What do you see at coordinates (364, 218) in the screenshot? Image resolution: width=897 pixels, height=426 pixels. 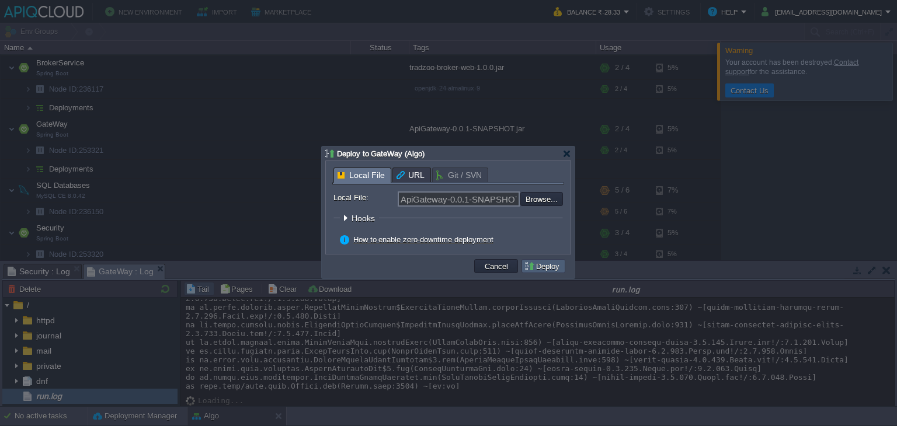 I see `span: Hooks` at bounding box center [364, 218].